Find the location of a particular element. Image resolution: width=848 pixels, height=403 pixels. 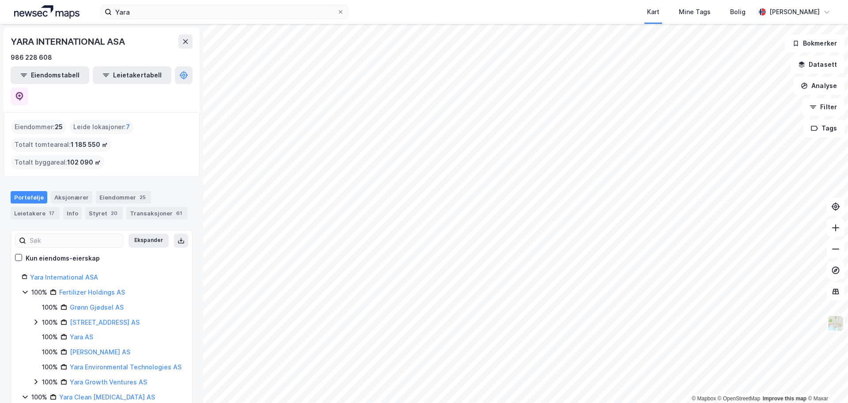

img: logo.a4113a55bc3d86da70a041830d287a7e.svg is located at coordinates (47, 12).